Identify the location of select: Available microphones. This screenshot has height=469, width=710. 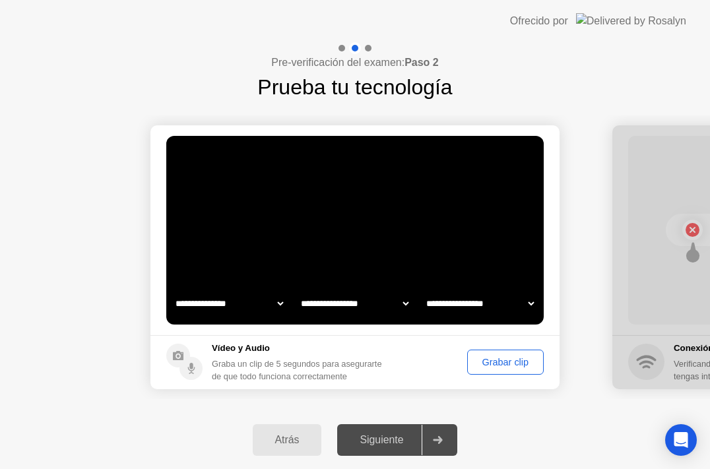
(480, 304).